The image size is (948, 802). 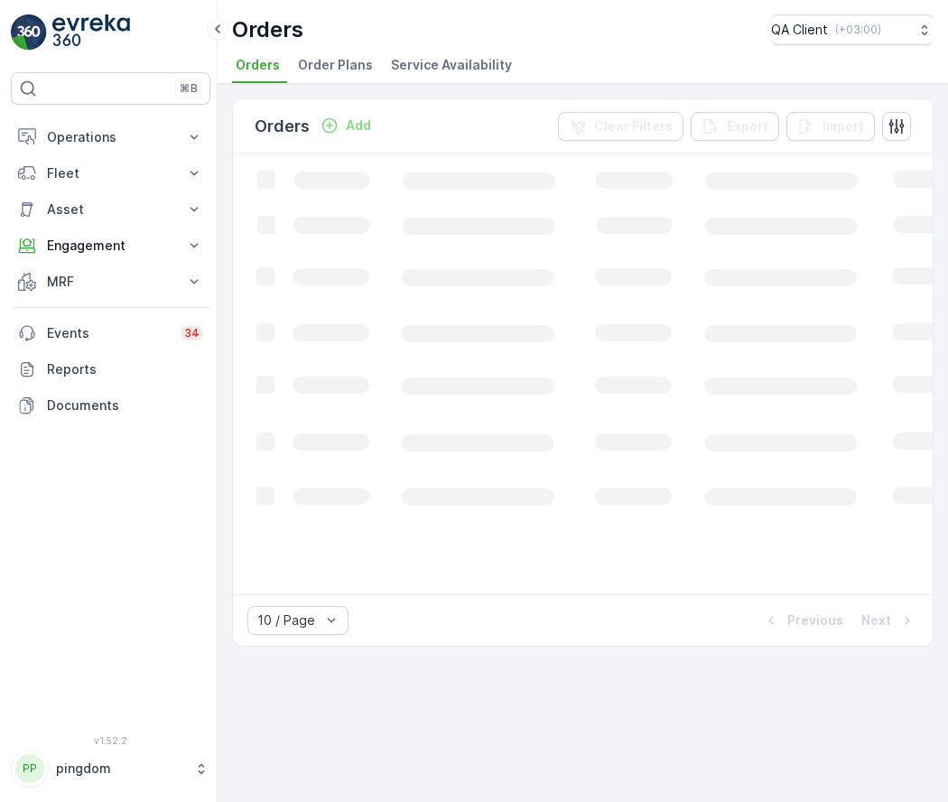 What do you see at coordinates (358, 126) in the screenshot?
I see `p: Add` at bounding box center [358, 126].